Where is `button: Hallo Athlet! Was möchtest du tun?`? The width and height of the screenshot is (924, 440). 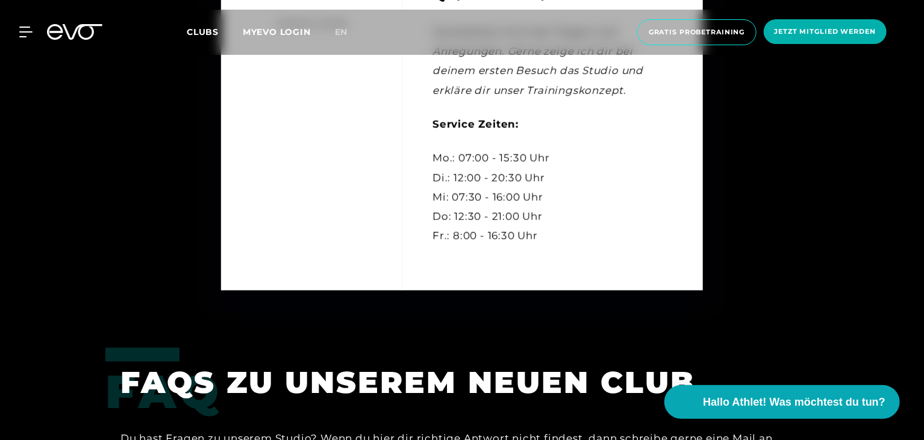 button: Hallo Athlet! Was möchtest du tun? is located at coordinates (782, 402).